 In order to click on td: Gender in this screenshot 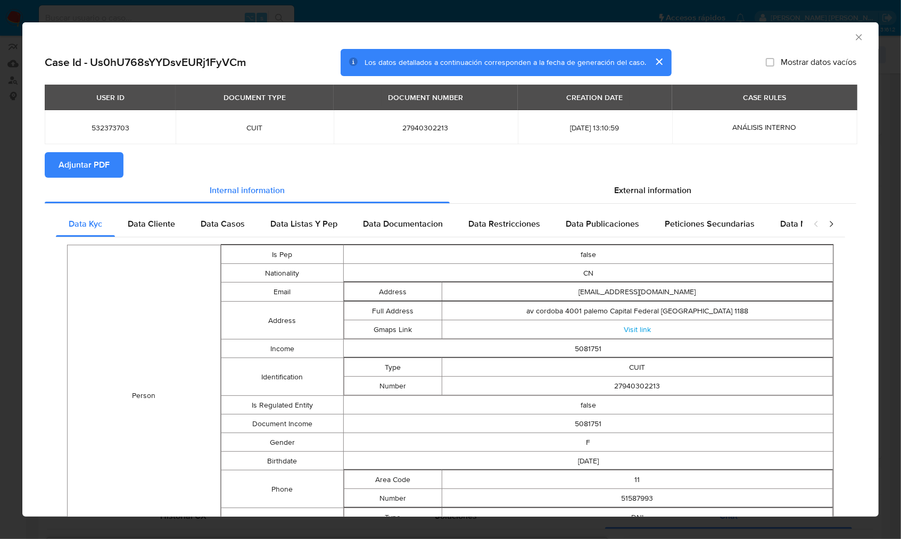, I will do `click(283, 442)`.